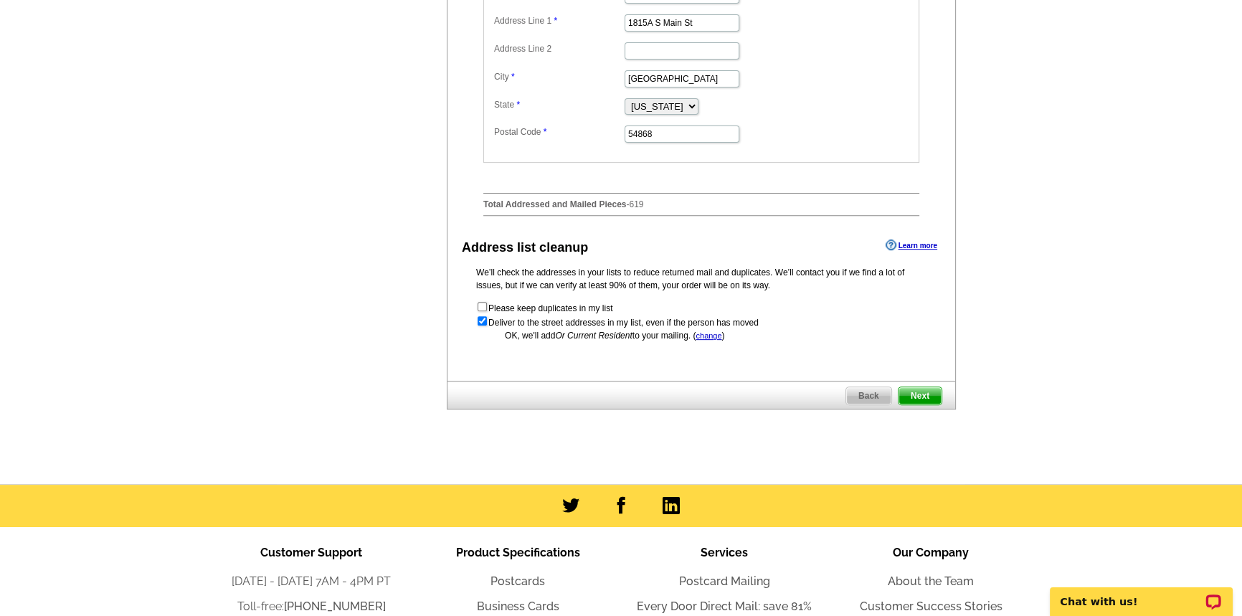 The height and width of the screenshot is (616, 1242). Describe the element at coordinates (931, 552) in the screenshot. I see `span: Our Company` at that location.